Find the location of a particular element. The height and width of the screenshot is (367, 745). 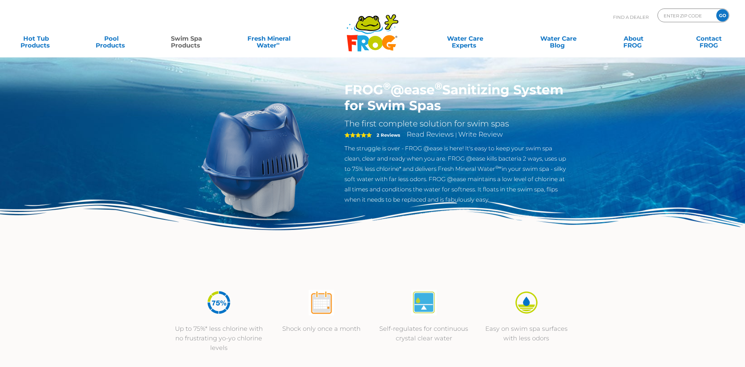

a: AboutFROG is located at coordinates (634, 39).